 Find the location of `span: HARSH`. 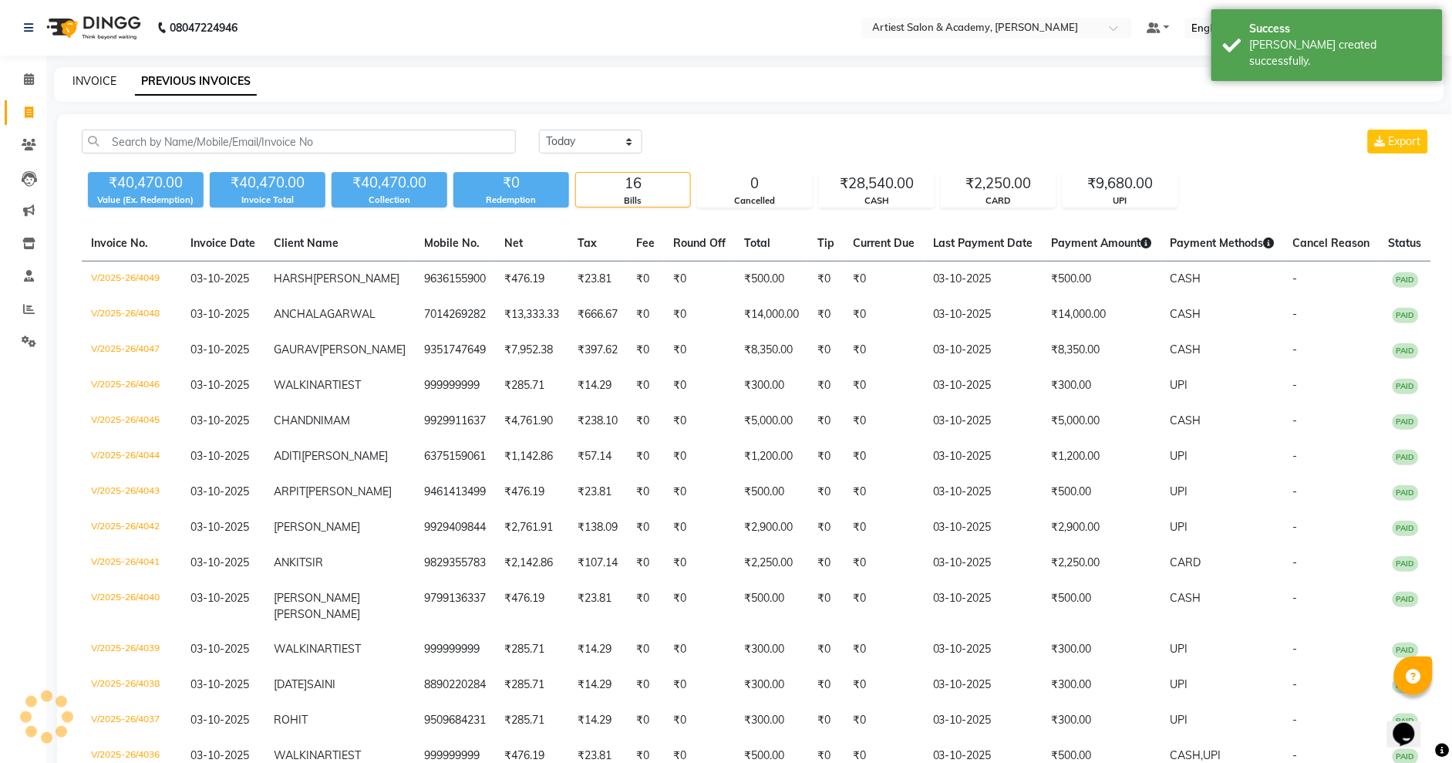

span: HARSH is located at coordinates (293, 278).